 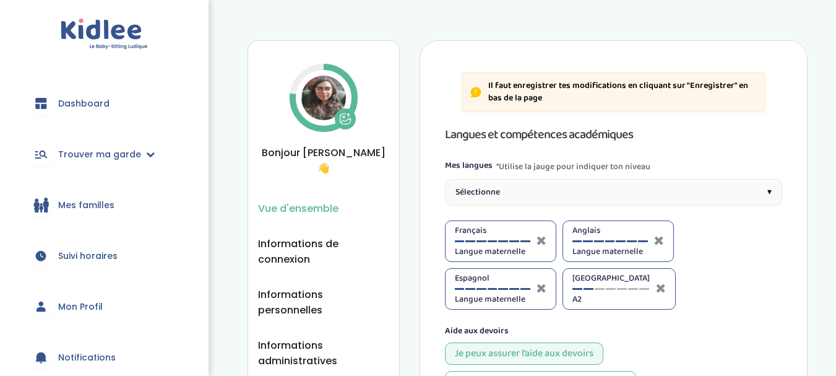 I want to click on span: Suivi horaires, so click(x=88, y=256).